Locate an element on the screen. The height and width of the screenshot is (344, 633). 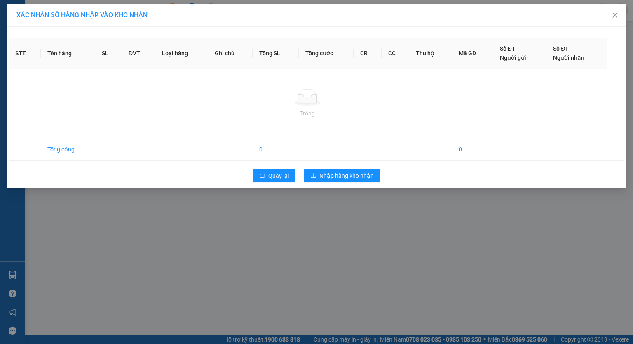
td: Tổng cộng is located at coordinates (68, 149).